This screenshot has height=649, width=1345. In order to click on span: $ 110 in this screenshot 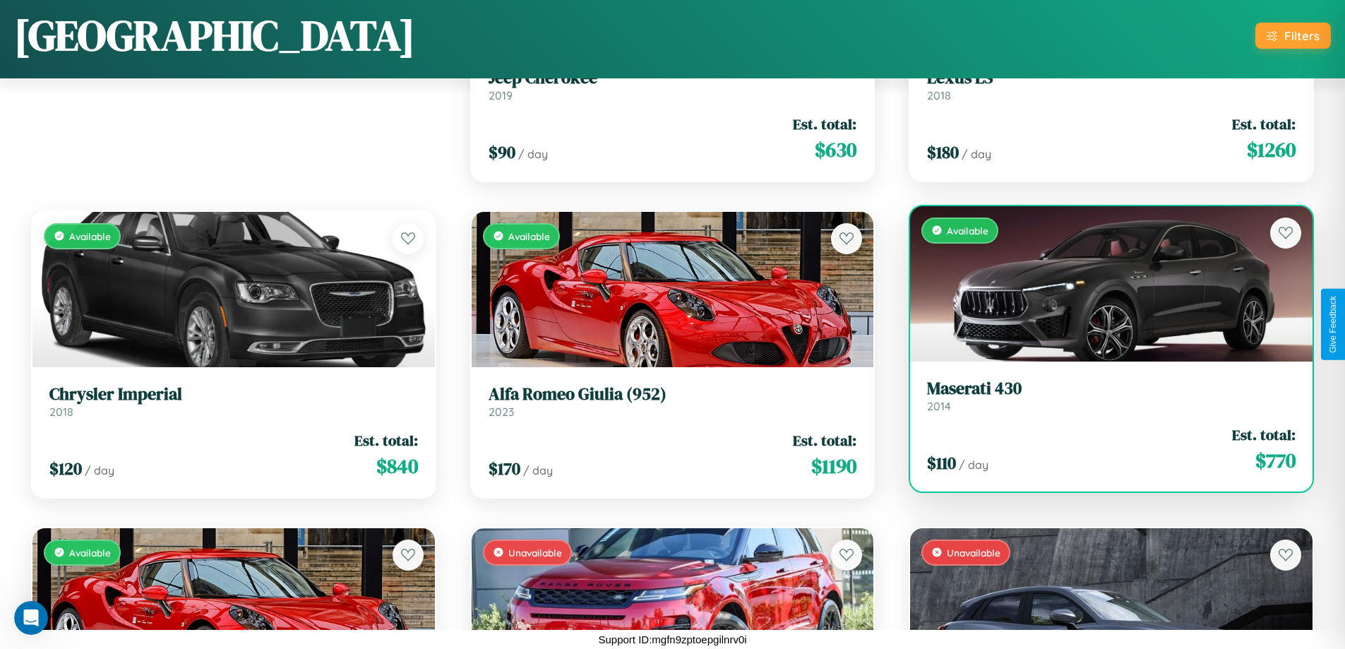, I will do `click(941, 462)`.